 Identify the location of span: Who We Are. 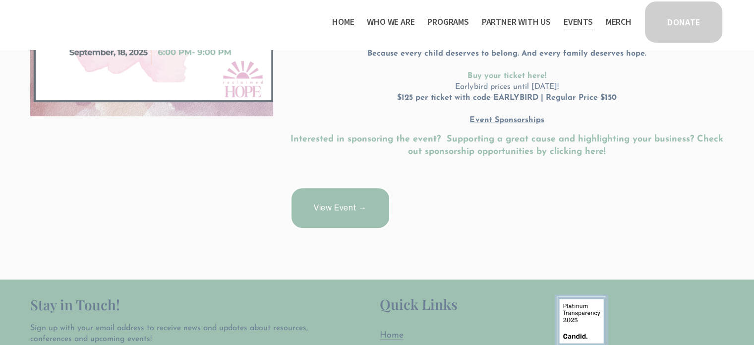
(391, 22).